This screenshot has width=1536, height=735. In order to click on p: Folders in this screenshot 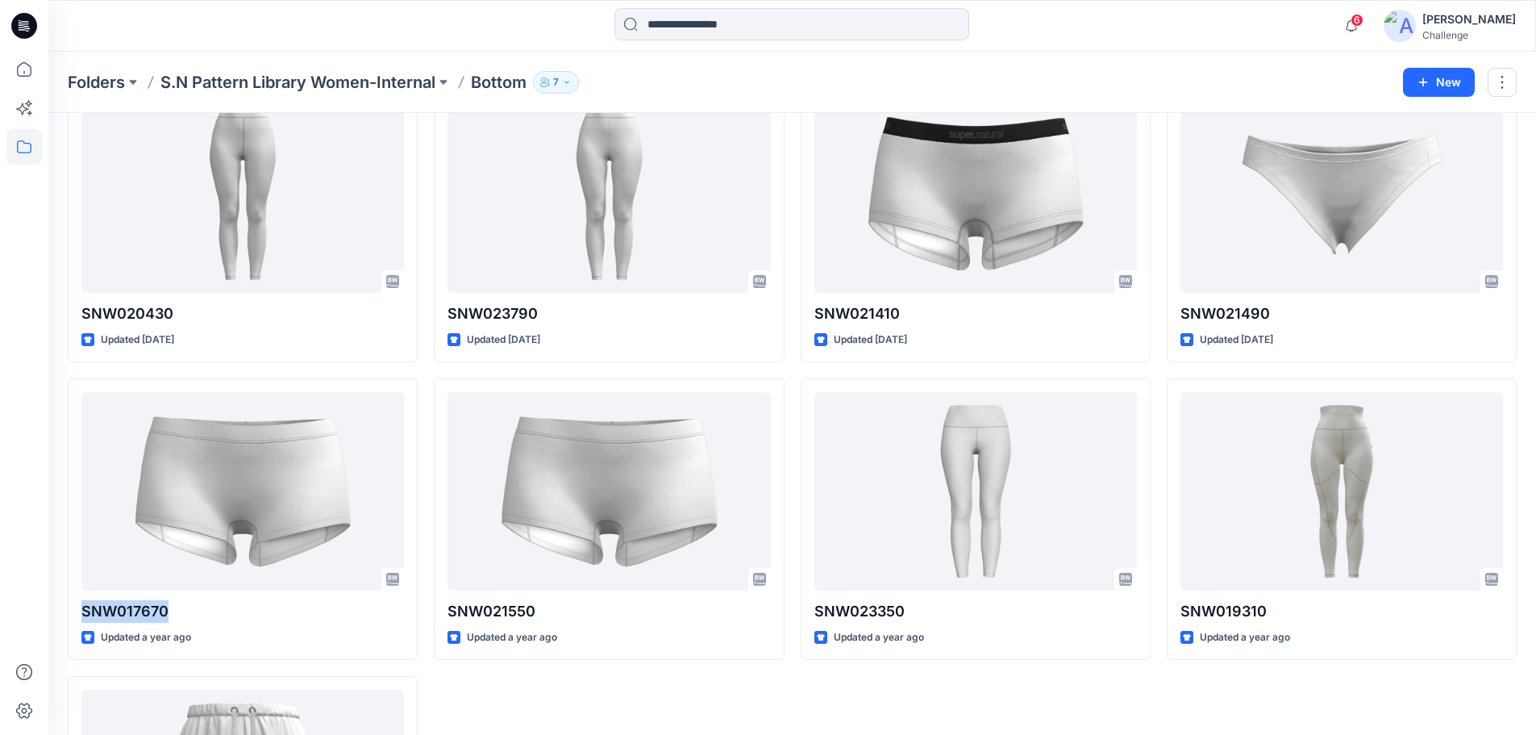, I will do `click(96, 82)`.